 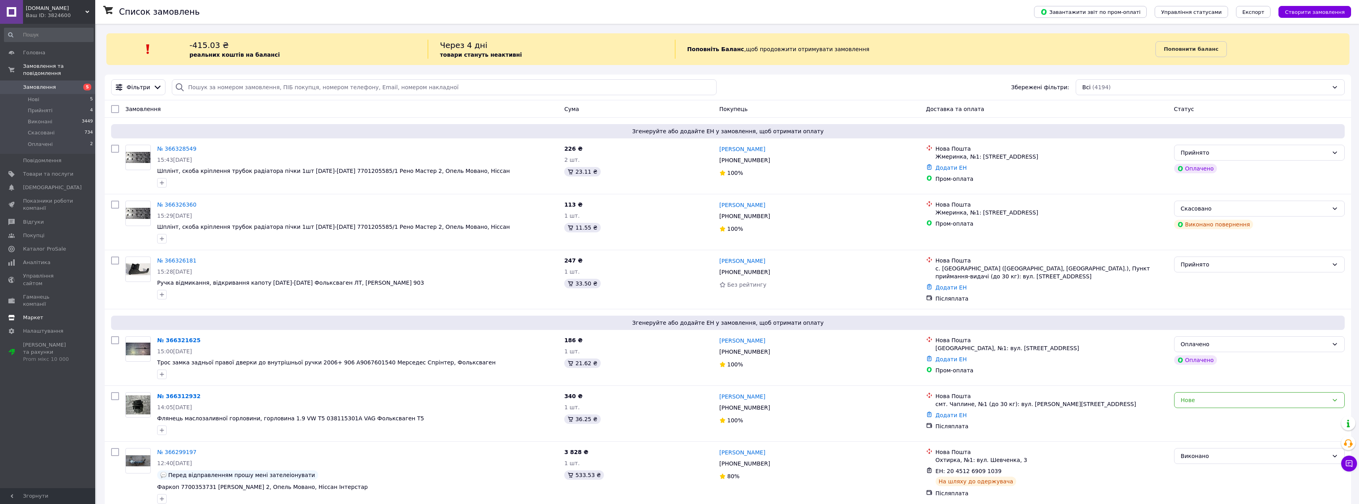 I want to click on h1: Список замовлень, so click(x=159, y=12).